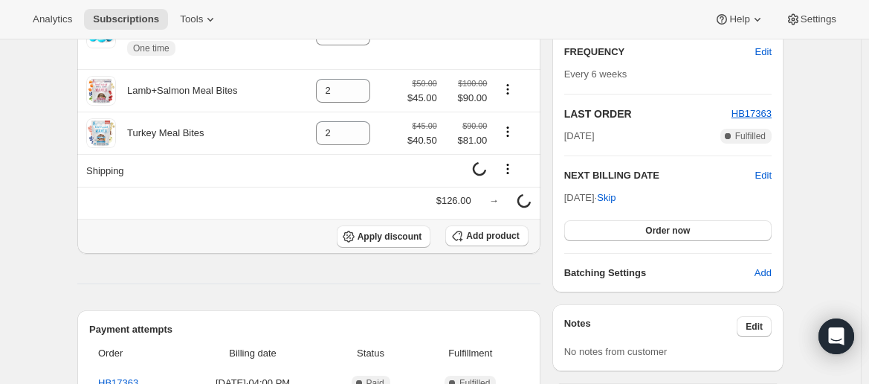 This screenshot has height=384, width=869. What do you see at coordinates (739, 19) in the screenshot?
I see `span: Help` at bounding box center [739, 19].